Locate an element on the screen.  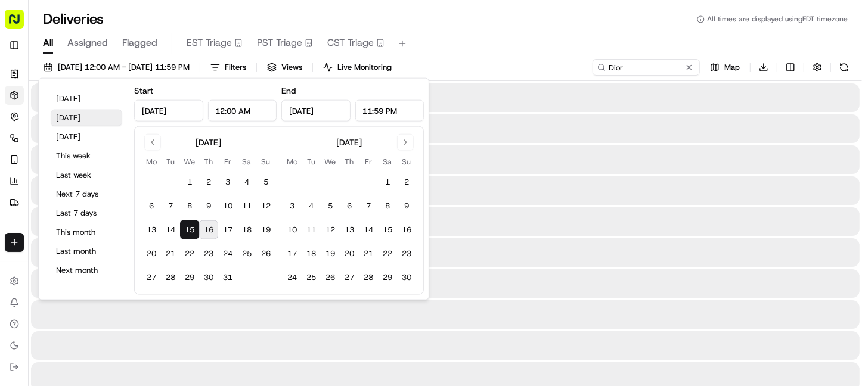
p: Welcome 👋 is located at coordinates (114, 57).